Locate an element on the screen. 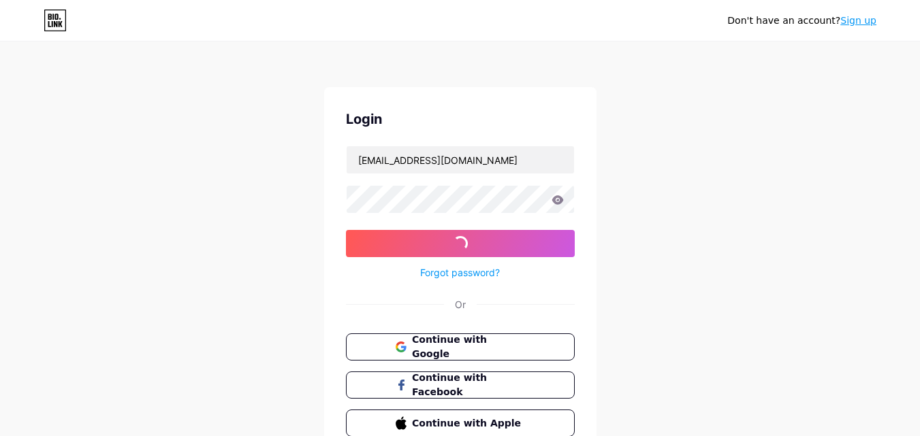  button: Continue with Google is located at coordinates (460, 347).